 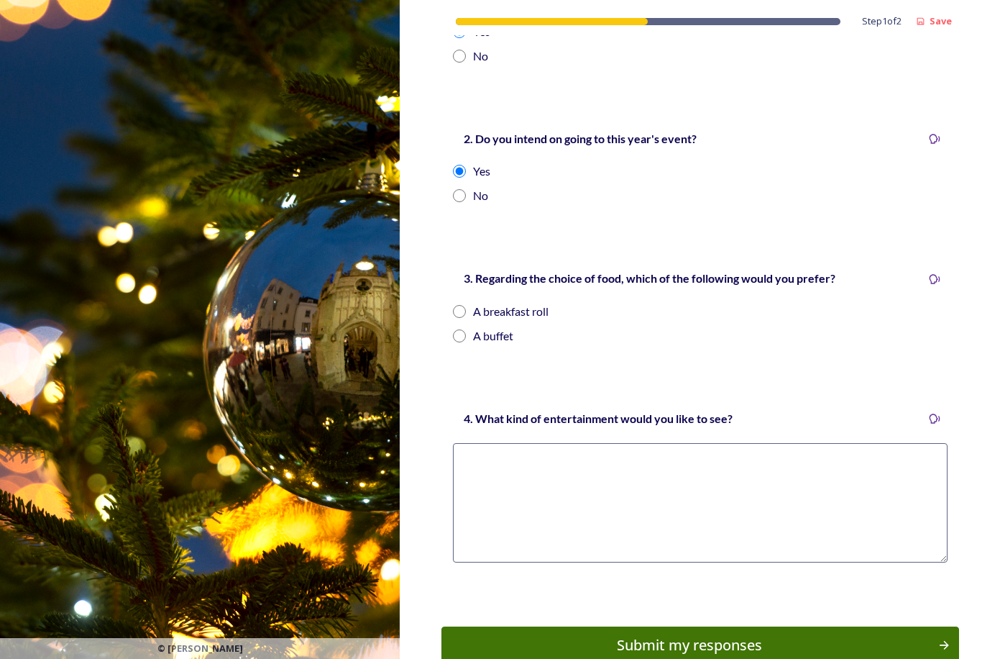 What do you see at coordinates (493, 336) in the screenshot?
I see `div: A buffet` at bounding box center [493, 336].